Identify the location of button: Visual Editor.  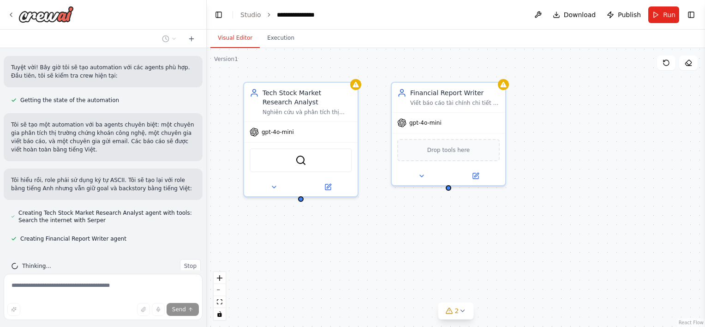
(235, 38).